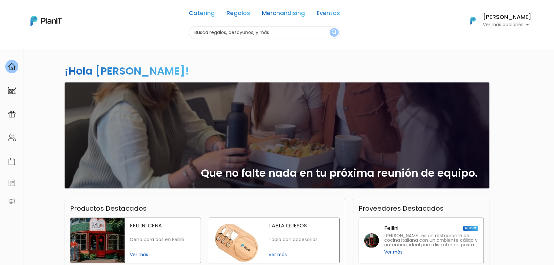 The width and height of the screenshot is (554, 265). I want to click on p: Tabla con accesorios, so click(301, 240).